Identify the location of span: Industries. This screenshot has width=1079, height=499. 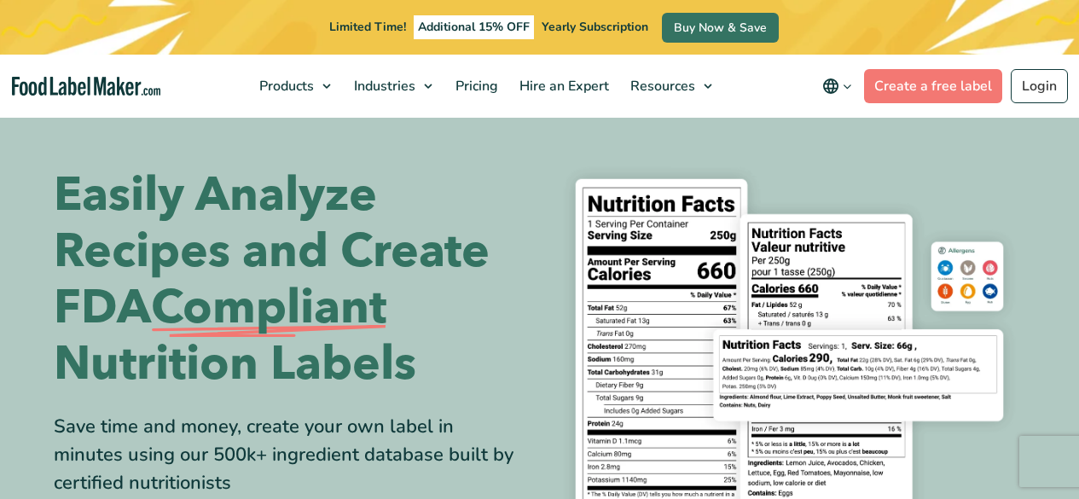
(383, 86).